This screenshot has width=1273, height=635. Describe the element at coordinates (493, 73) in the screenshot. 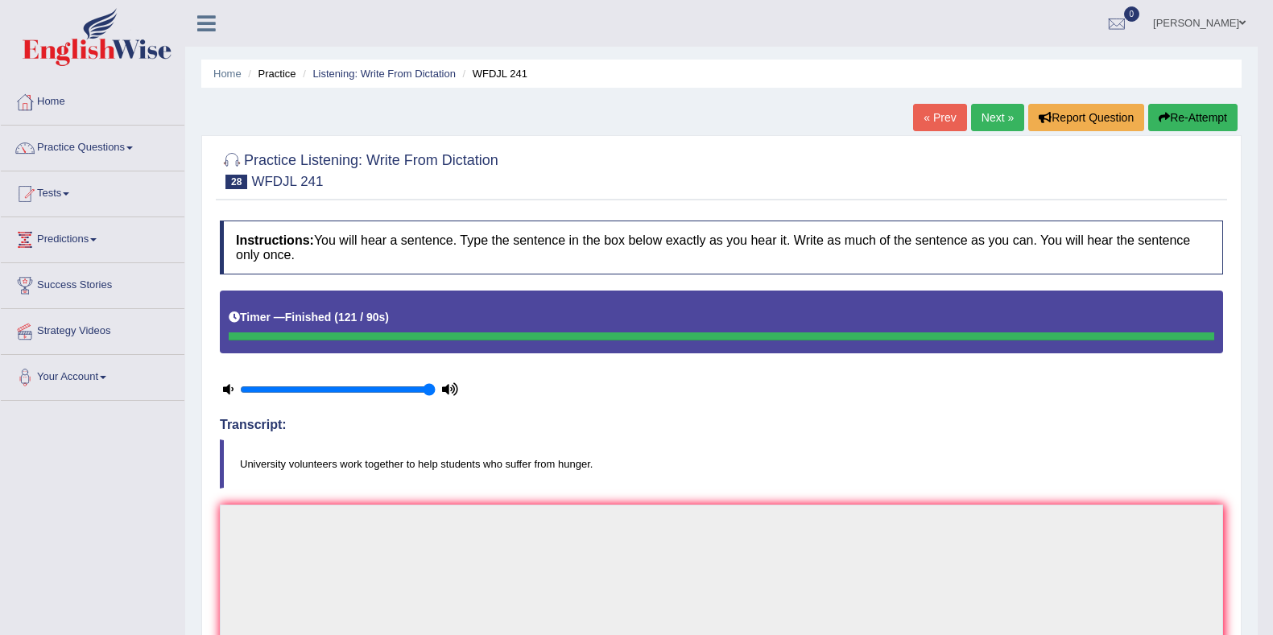

I see `li: WFDJL 241` at that location.